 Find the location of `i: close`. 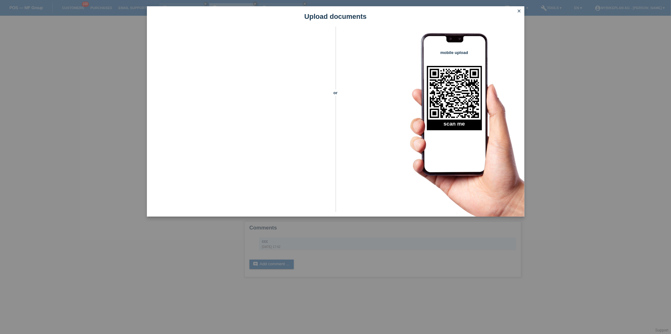

i: close is located at coordinates (519, 11).